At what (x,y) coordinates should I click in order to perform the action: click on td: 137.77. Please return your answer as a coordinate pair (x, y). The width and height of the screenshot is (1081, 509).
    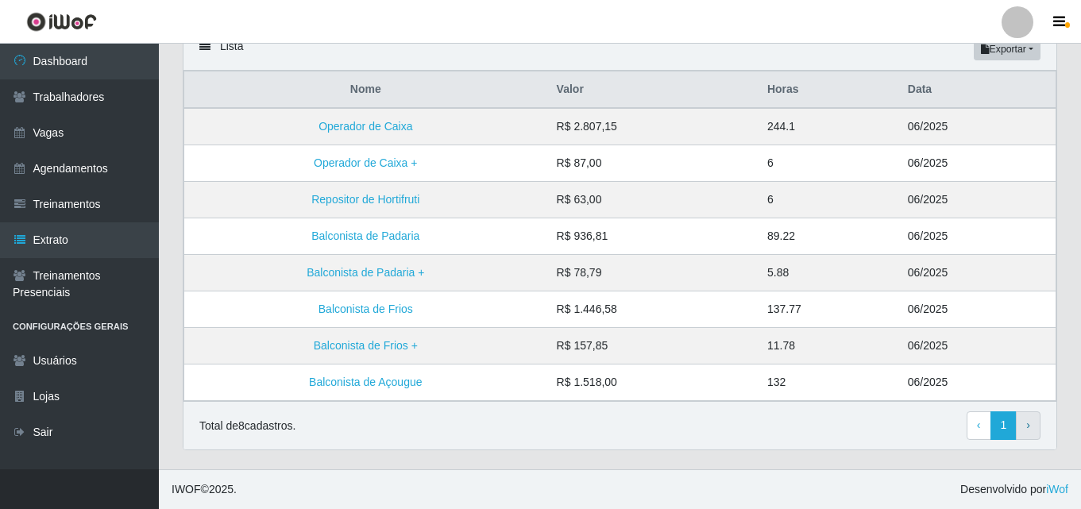
    Looking at the image, I should click on (828, 310).